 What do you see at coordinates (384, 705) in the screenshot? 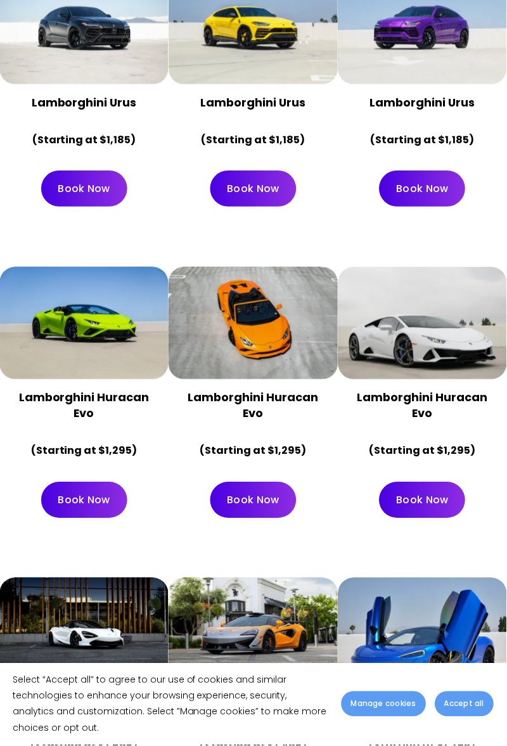
I see `span: Manage cookies` at bounding box center [384, 705].